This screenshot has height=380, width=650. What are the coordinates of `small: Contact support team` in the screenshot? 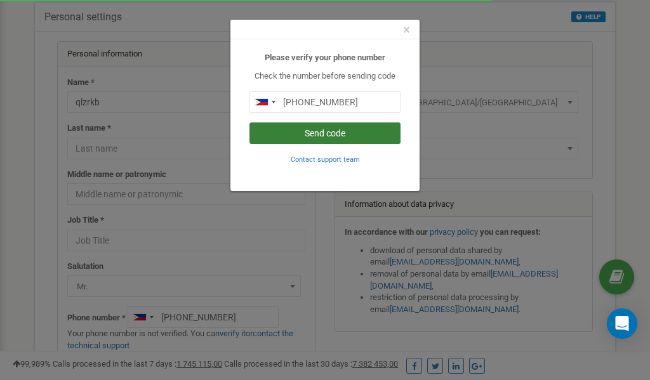 It's located at (325, 159).